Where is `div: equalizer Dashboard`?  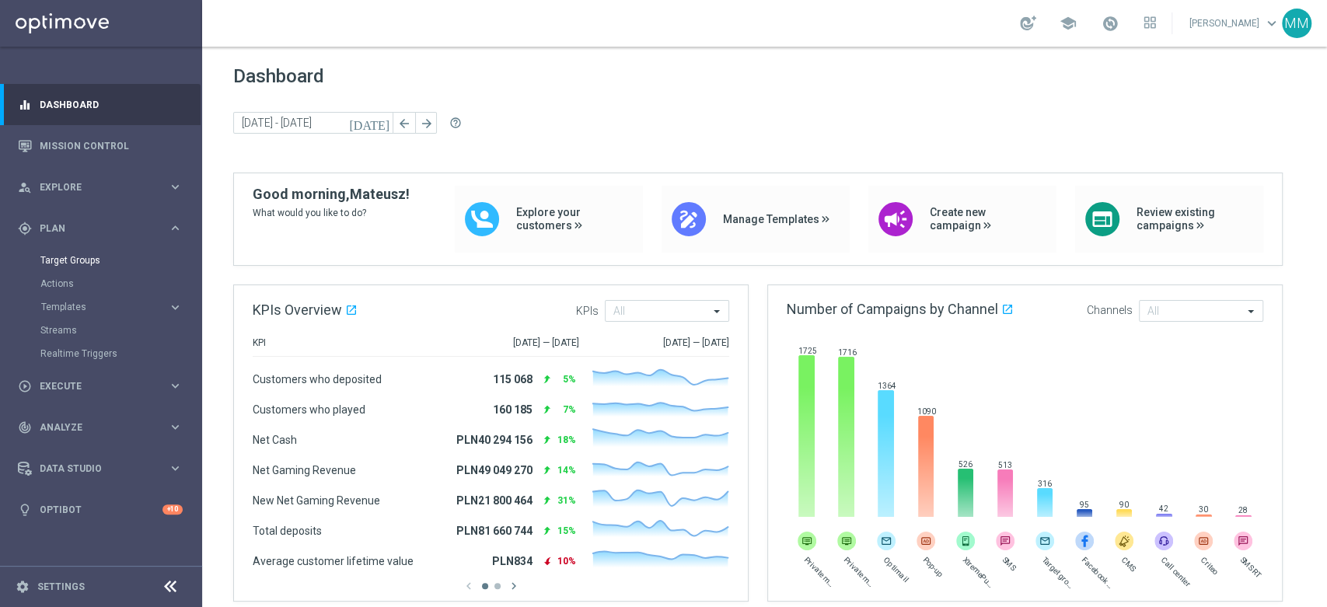
div: equalizer Dashboard is located at coordinates (100, 105).